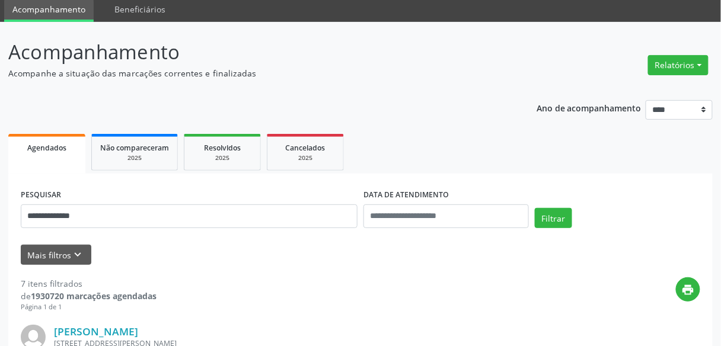 This screenshot has width=721, height=346. What do you see at coordinates (553, 218) in the screenshot?
I see `button: Filtrar` at bounding box center [553, 218].